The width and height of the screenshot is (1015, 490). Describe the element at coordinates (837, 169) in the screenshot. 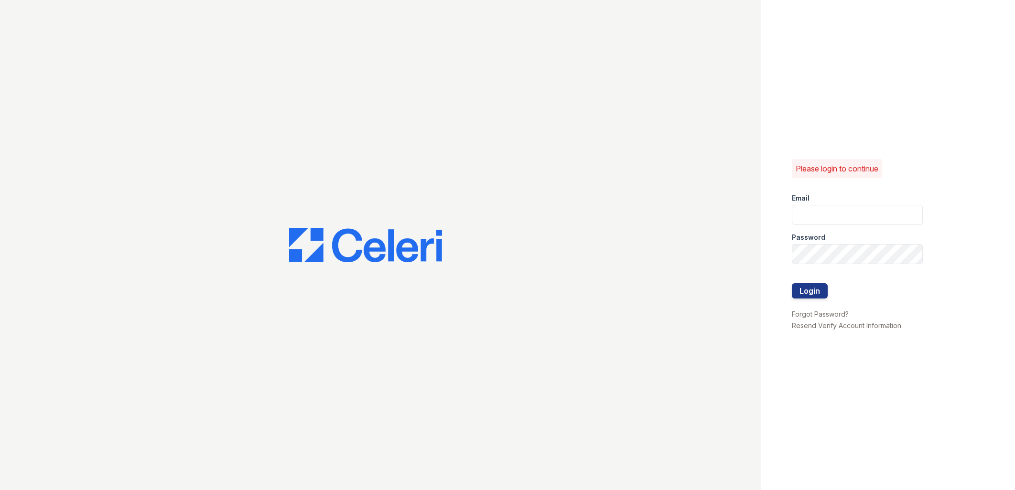

I see `p: Please login to continue` at that location.